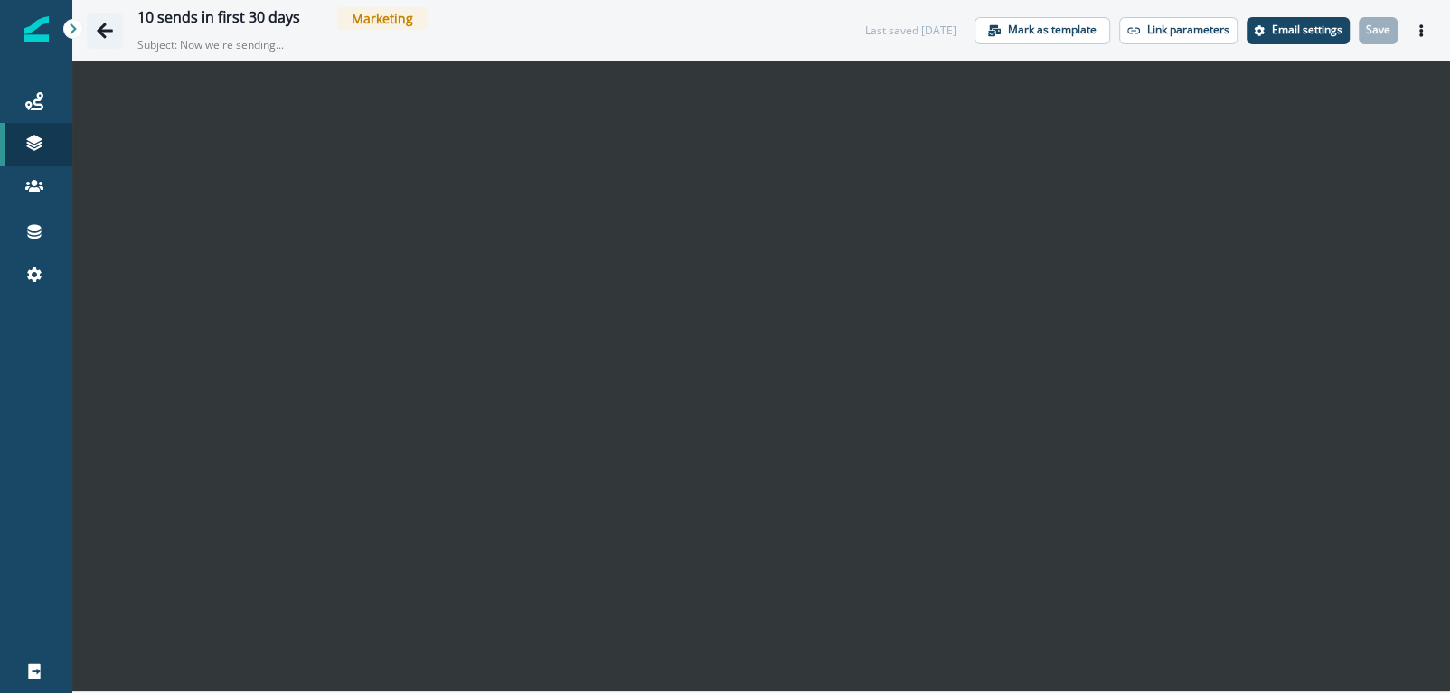 This screenshot has height=693, width=1450. I want to click on span: Marketing, so click(382, 18).